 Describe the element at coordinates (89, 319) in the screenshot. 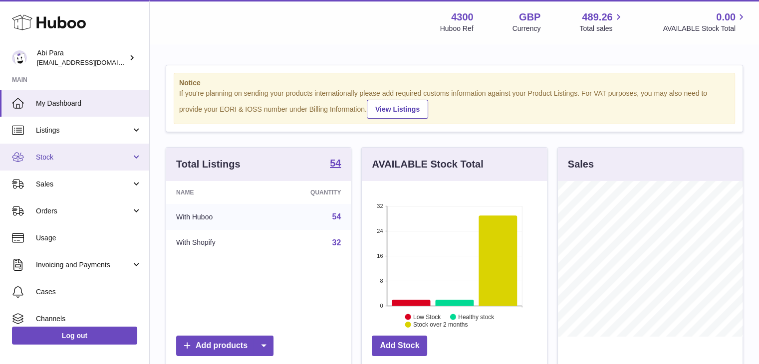

I see `span: Channels` at that location.